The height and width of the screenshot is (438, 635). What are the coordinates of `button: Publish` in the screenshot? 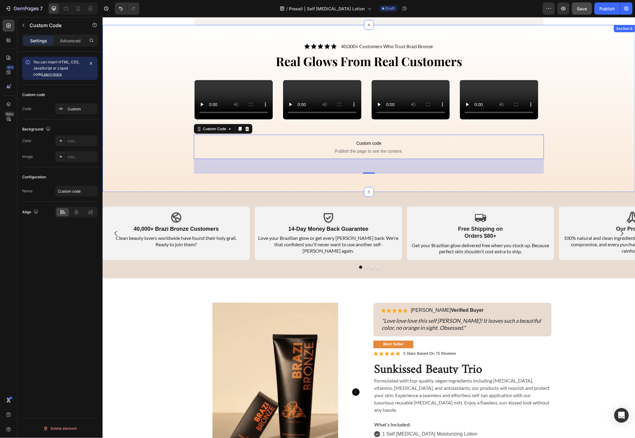 It's located at (608, 9).